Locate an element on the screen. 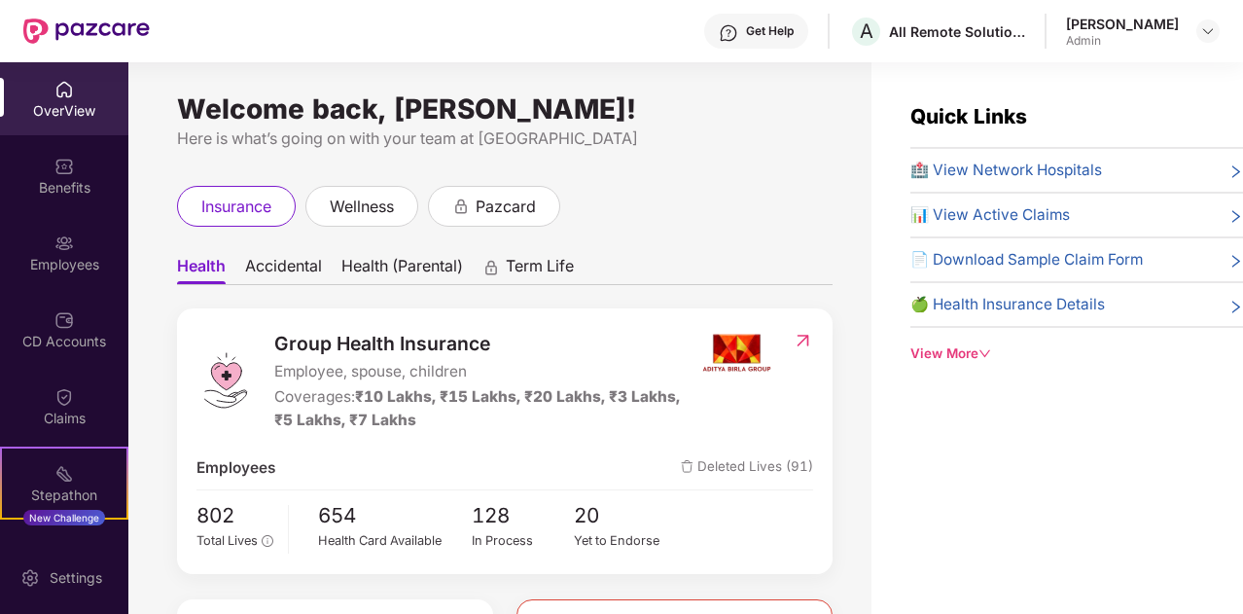 This screenshot has height=614, width=1243. img: svg+xml;base64,PHN2ZyBpZD0iSG9tZSIgeG1sbnM9Imh0dHA6Ly93d3cudzMub3JnLzIwMDAvc3ZnIiB3aWR0aD0iMjAiIG... is located at coordinates (64, 89).